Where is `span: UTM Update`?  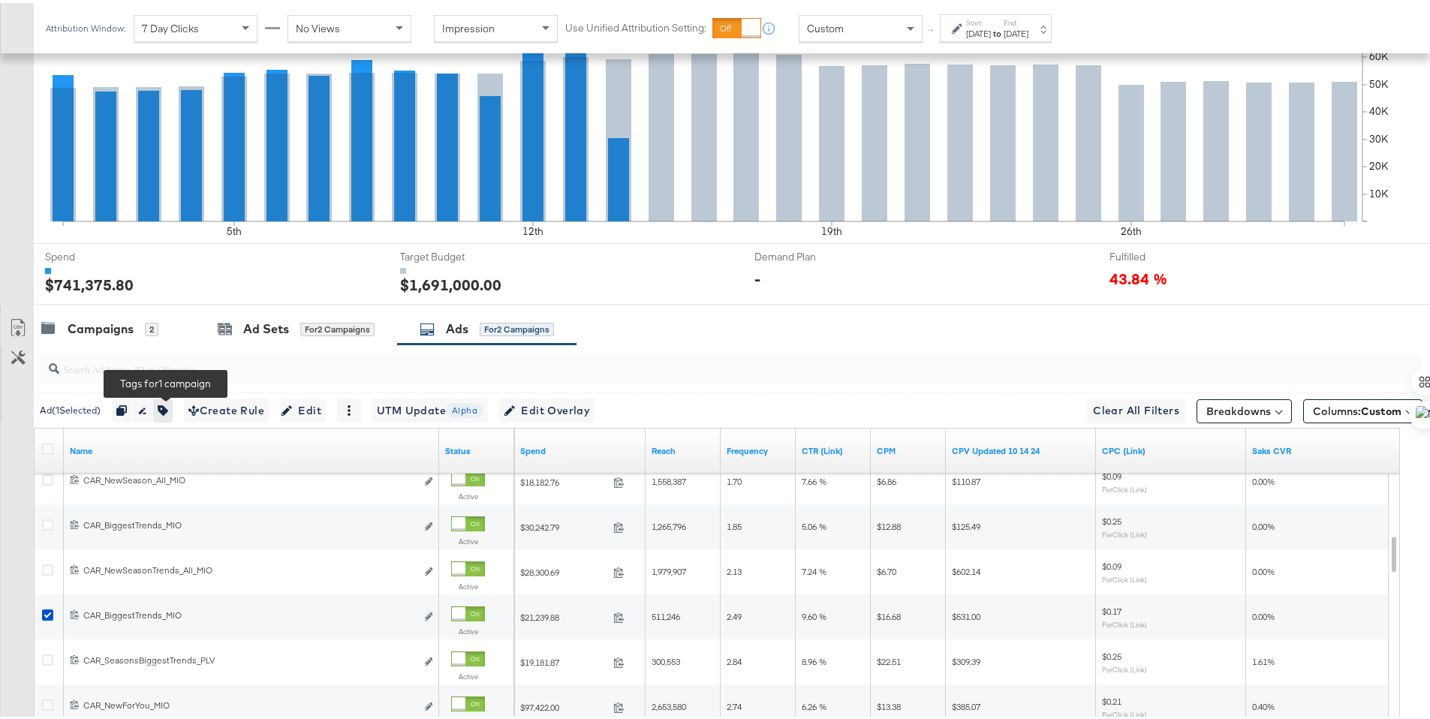 span: UTM Update is located at coordinates (430, 408).